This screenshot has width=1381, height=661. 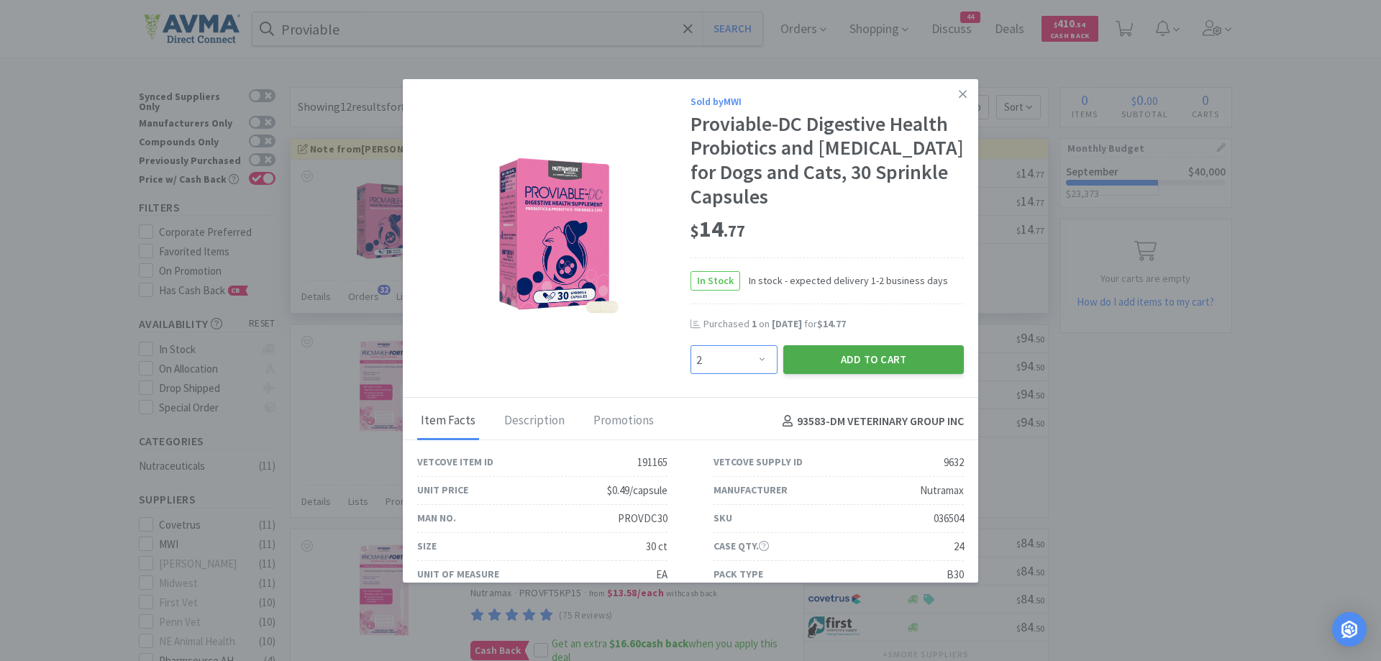 I want to click on div: PROVDC30, so click(x=642, y=519).